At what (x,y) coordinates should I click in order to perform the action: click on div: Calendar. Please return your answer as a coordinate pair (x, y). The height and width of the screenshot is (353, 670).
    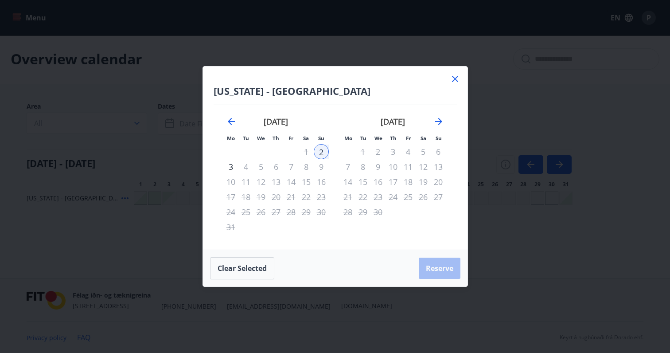
    Looking at the image, I should click on (335, 172).